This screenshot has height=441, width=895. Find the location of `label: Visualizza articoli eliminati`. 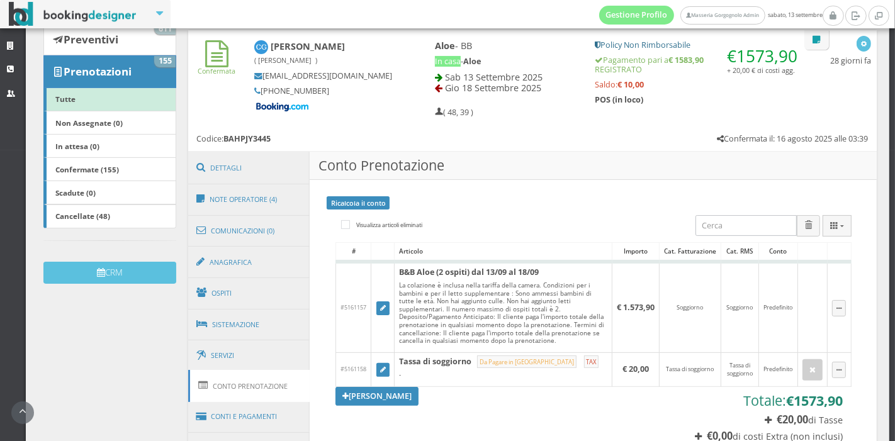

label: Visualizza articoli eliminati is located at coordinates (381, 225).